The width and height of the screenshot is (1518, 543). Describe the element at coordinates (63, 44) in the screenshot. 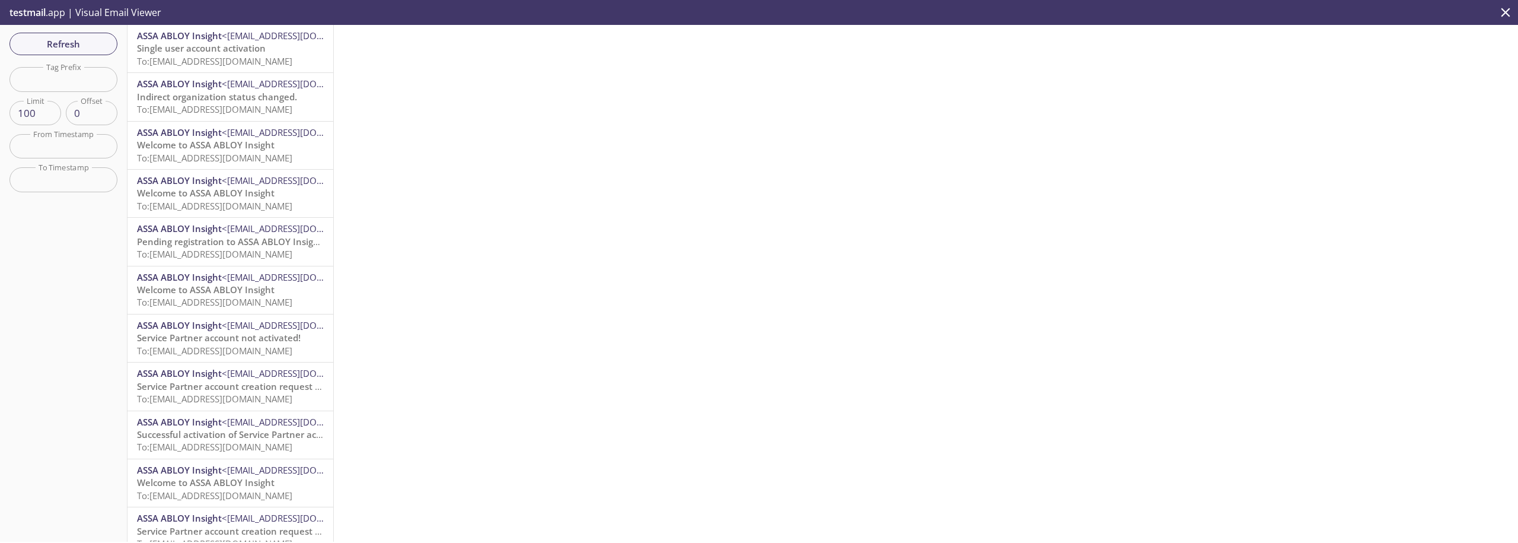

I see `button: Refresh` at that location.